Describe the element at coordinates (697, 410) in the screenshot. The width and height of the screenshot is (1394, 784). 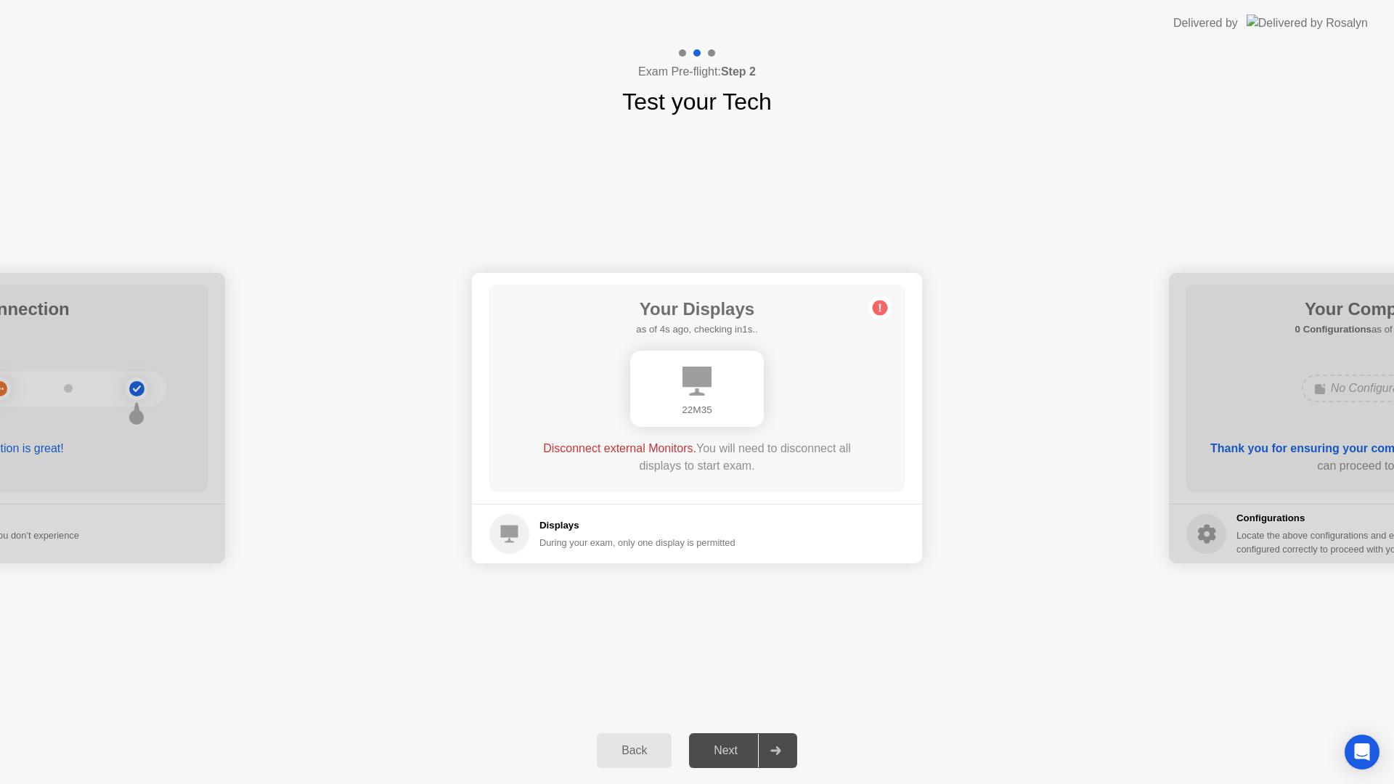
I see `div: 22M35` at that location.